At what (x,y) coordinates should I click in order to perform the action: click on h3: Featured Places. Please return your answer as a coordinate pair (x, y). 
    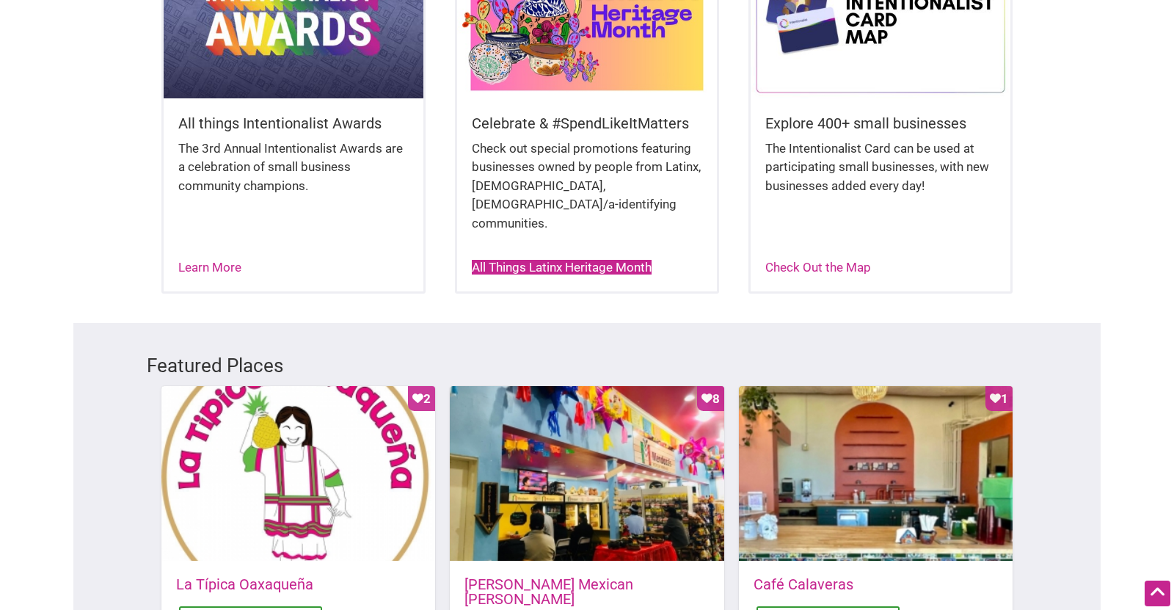
    Looking at the image, I should click on (587, 365).